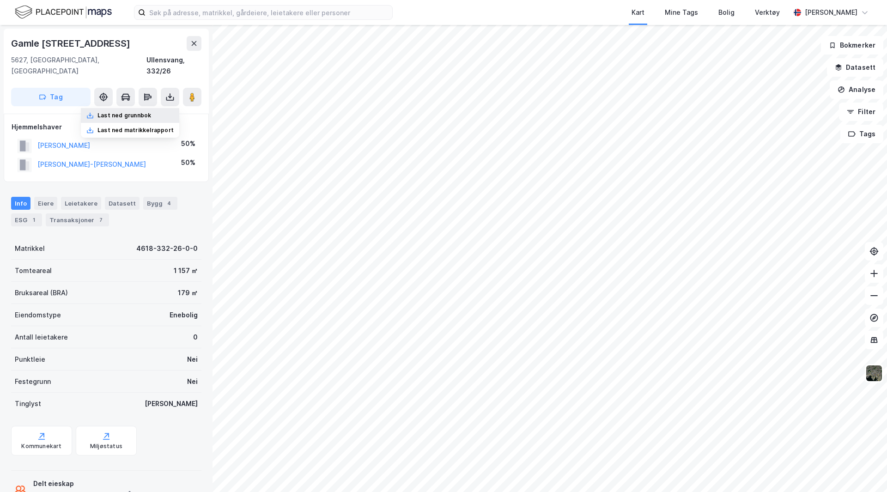 Image resolution: width=887 pixels, height=492 pixels. What do you see at coordinates (682, 12) in the screenshot?
I see `div: Mine Tags` at bounding box center [682, 12].